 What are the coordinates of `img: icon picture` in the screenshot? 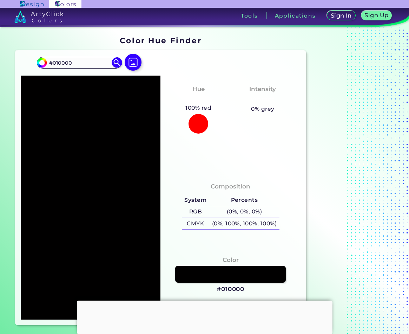 It's located at (133, 62).